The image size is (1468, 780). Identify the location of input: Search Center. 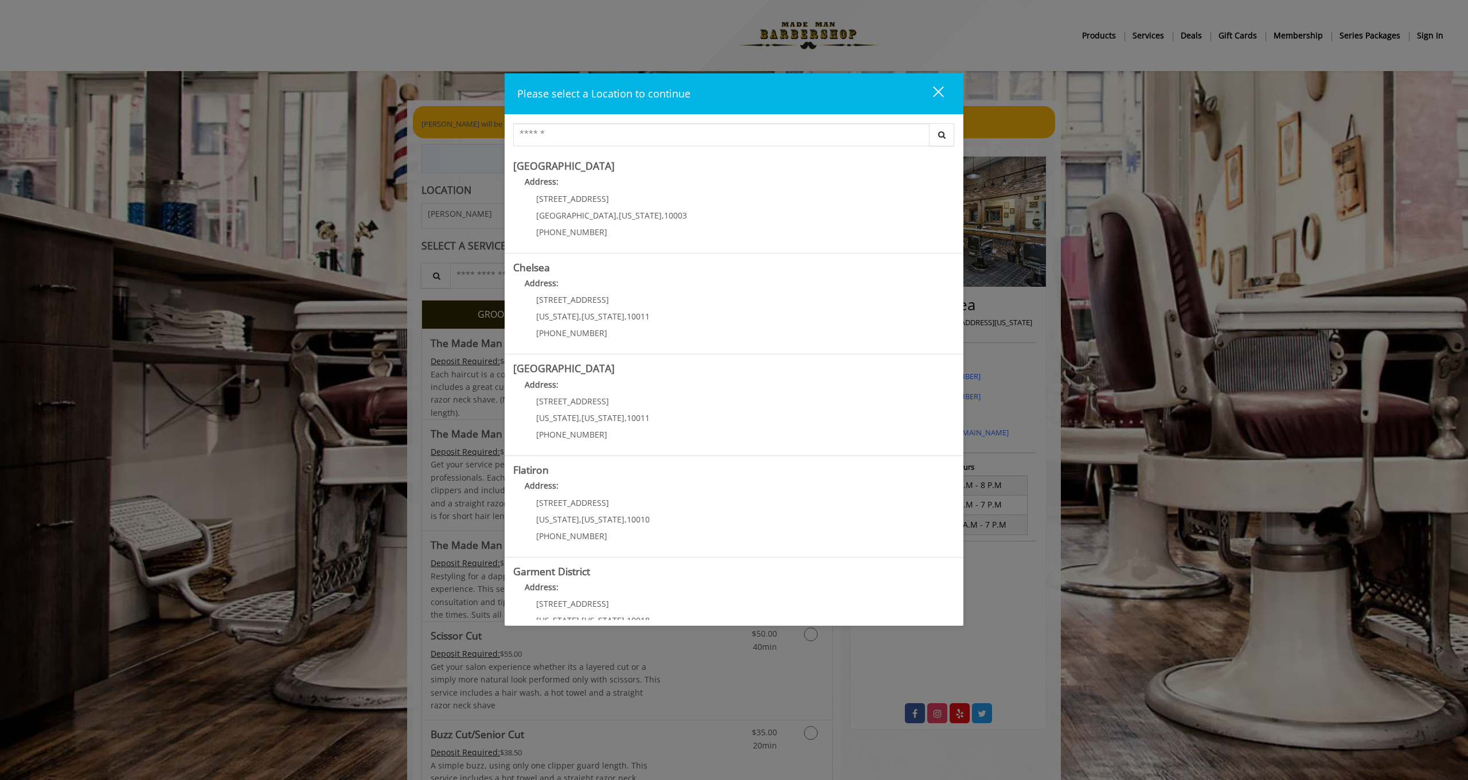
(721, 135).